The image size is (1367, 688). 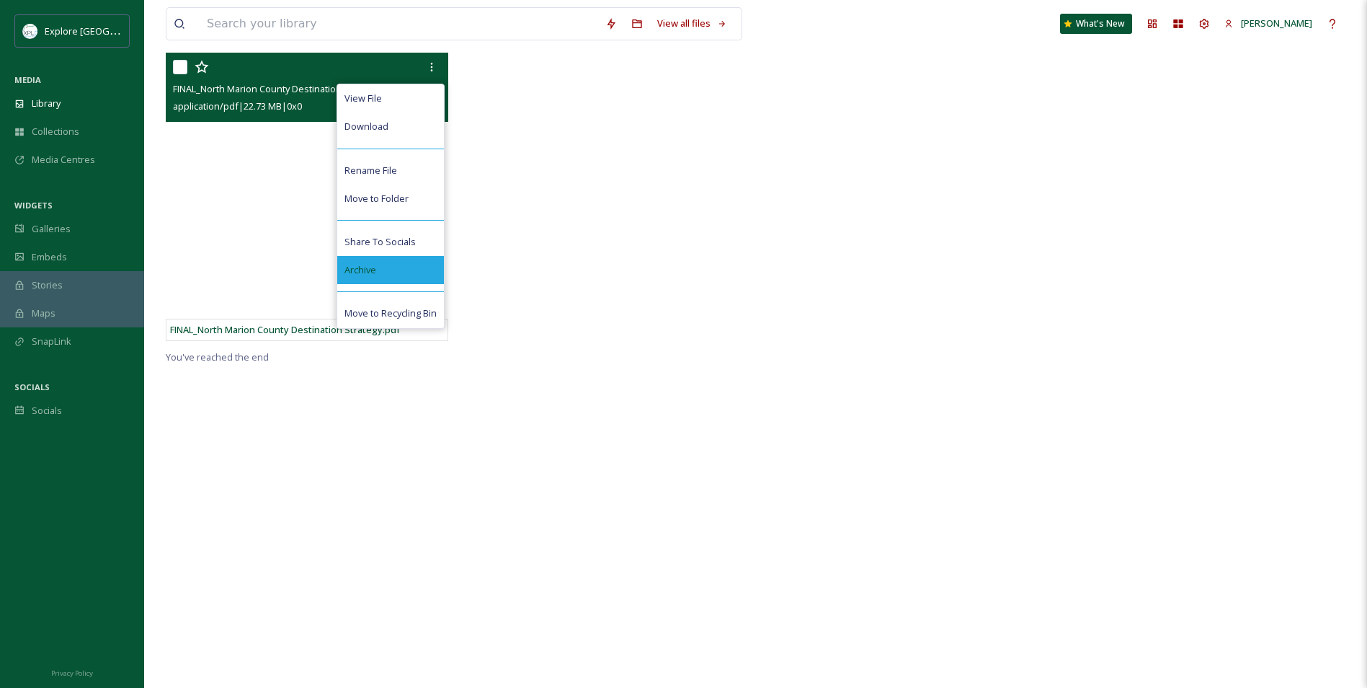 I want to click on a: View all files, so click(x=692, y=23).